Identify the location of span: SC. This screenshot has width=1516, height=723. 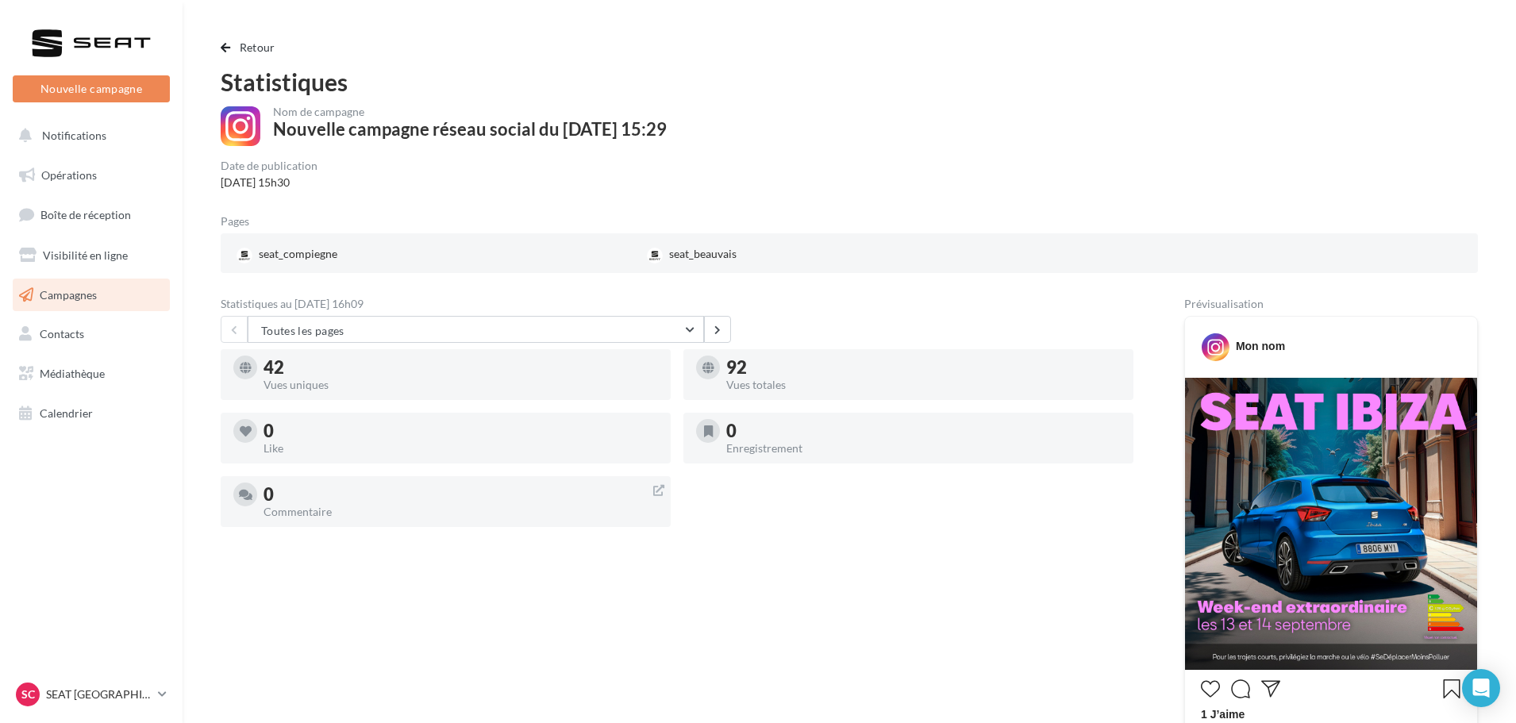
(28, 694).